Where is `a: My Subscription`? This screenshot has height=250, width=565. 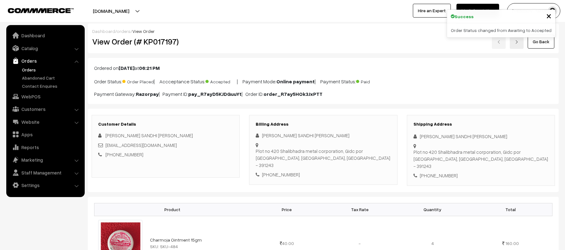
a: My Subscription is located at coordinates (478, 11).